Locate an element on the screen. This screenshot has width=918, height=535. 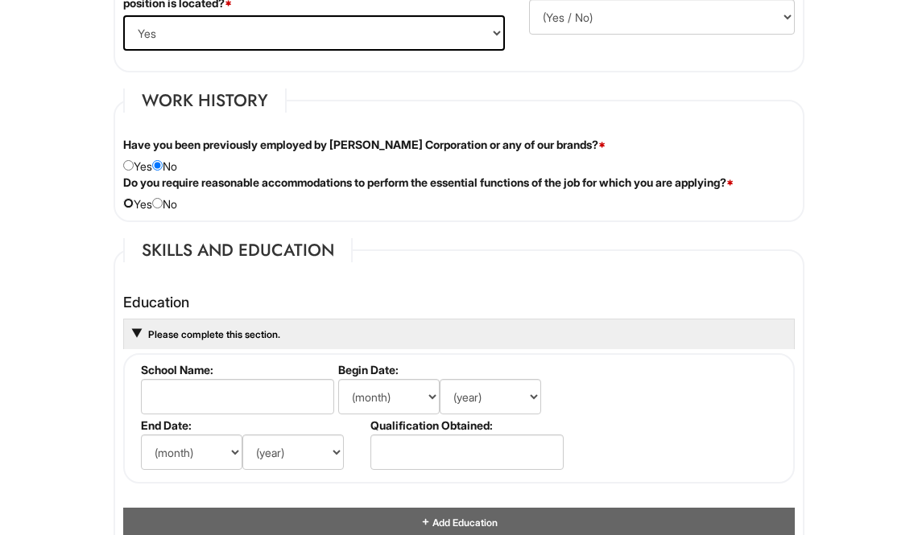
select: (Yes / No) is located at coordinates (314, 33).